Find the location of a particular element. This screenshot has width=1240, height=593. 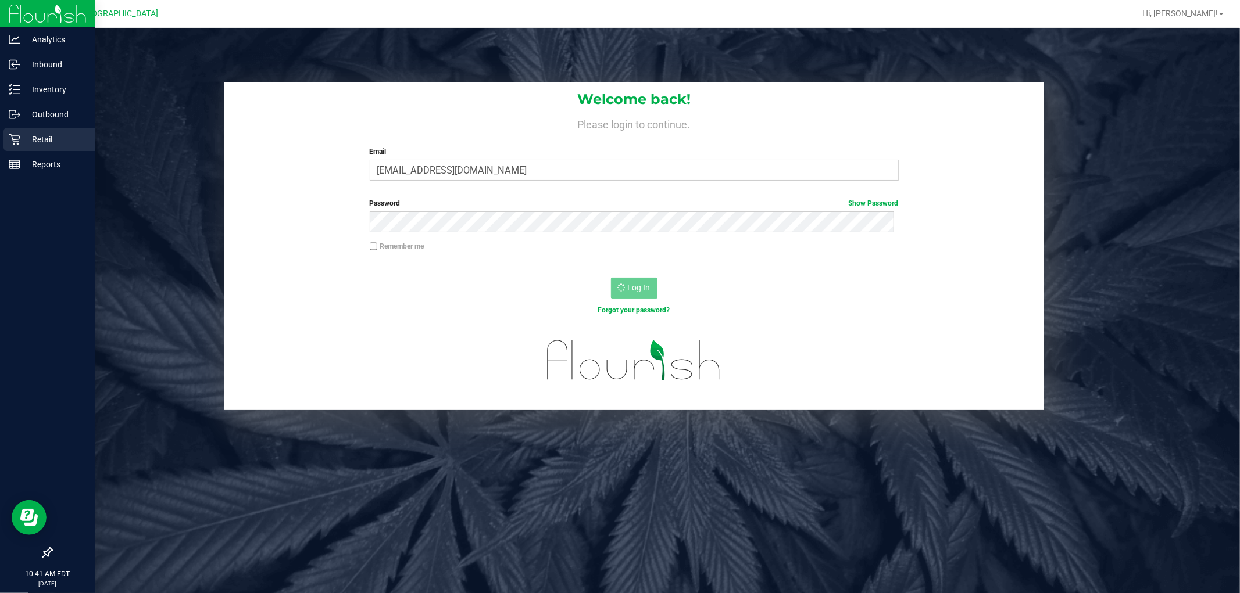

button: Log In is located at coordinates (634, 288).